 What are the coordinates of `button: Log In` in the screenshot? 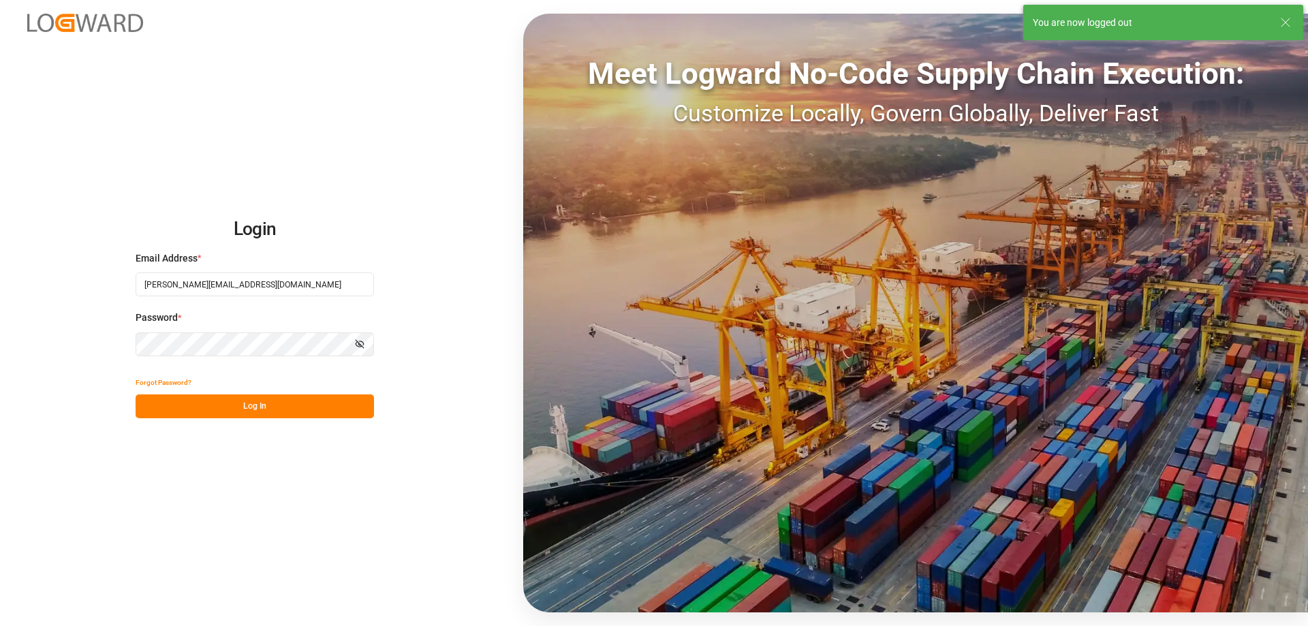 It's located at (255, 406).